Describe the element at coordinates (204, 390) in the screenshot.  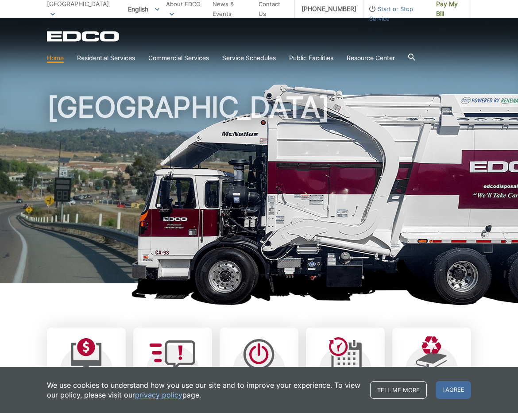
I see `p: We use cookies to understand how you use our site and to improve your experience. To view our pol...` at that location.